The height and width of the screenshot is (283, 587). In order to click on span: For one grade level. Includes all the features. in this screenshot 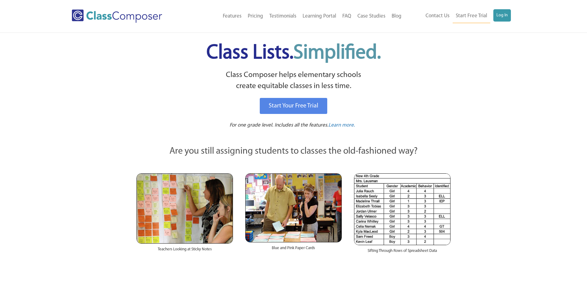, I will do `click(279, 125)`.